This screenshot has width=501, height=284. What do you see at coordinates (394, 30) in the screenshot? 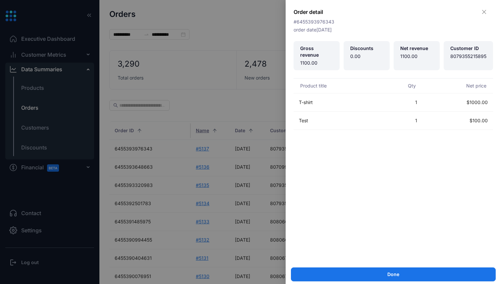
I see `div: order date` at bounding box center [394, 30].